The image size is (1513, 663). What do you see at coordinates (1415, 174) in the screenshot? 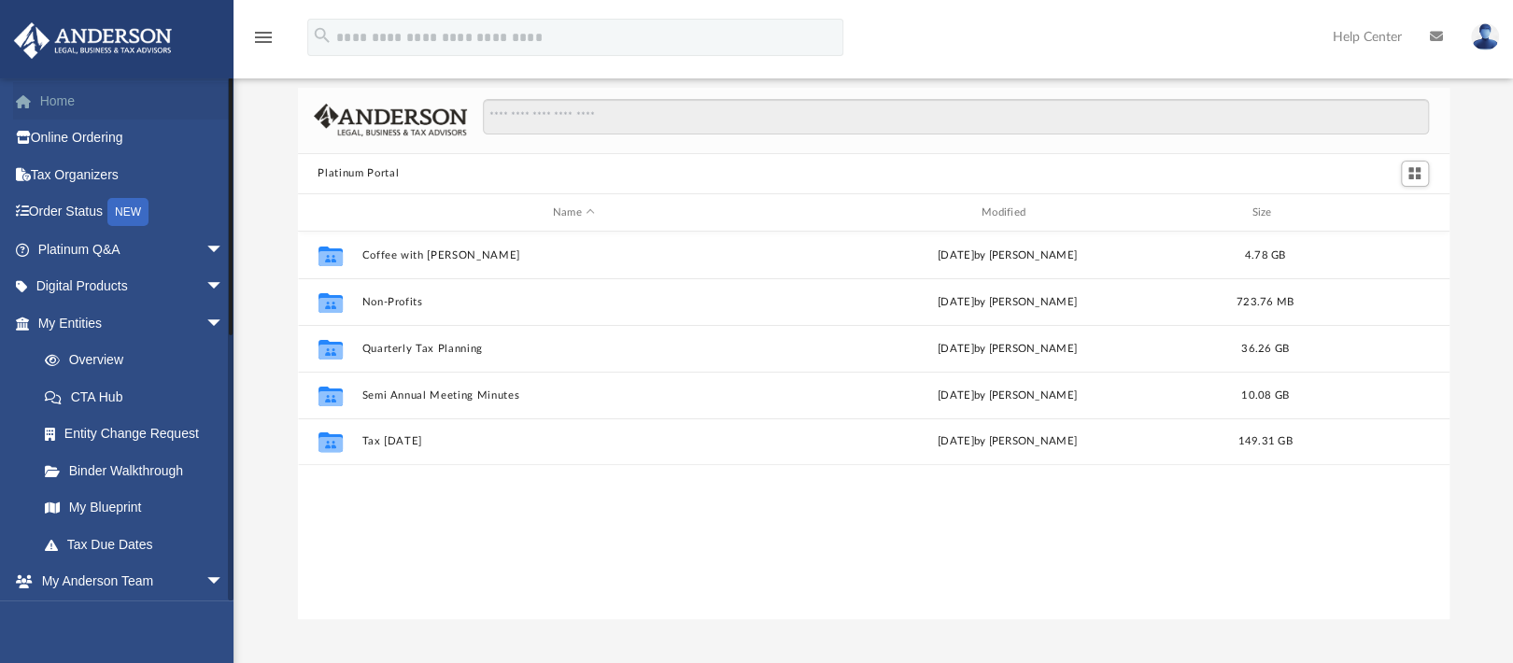
I see `button: Switch to Grid View` at bounding box center [1415, 174].